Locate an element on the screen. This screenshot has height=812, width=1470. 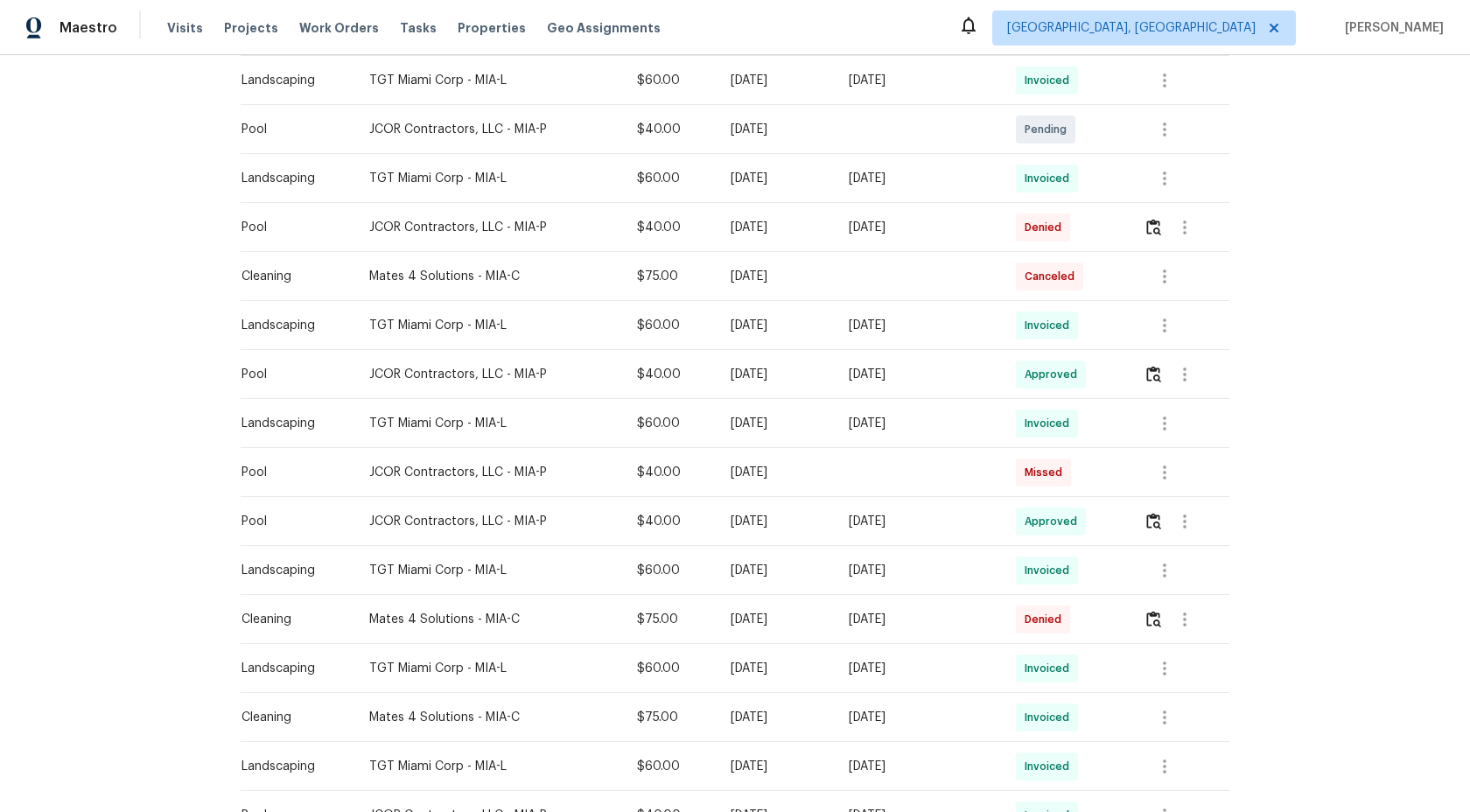
span: Properties is located at coordinates (492, 28).